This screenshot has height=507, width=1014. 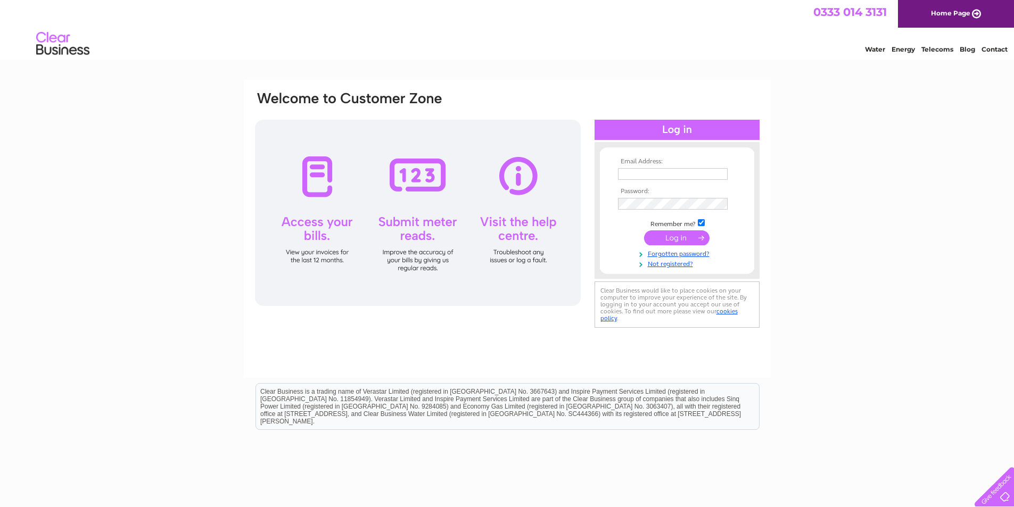 What do you see at coordinates (677, 238) in the screenshot?
I see `input: Submit` at bounding box center [677, 238].